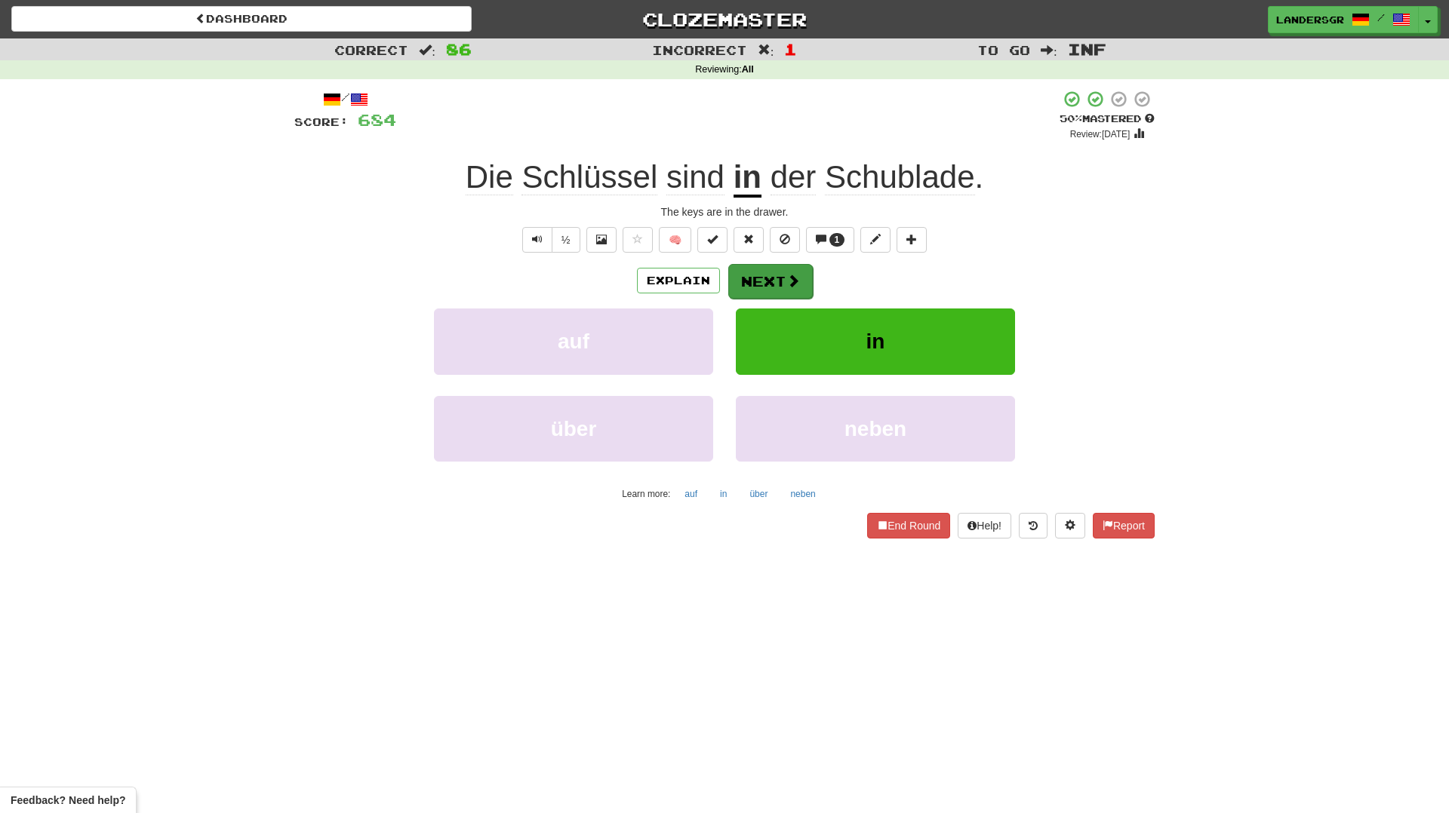  I want to click on button: 1, so click(830, 240).